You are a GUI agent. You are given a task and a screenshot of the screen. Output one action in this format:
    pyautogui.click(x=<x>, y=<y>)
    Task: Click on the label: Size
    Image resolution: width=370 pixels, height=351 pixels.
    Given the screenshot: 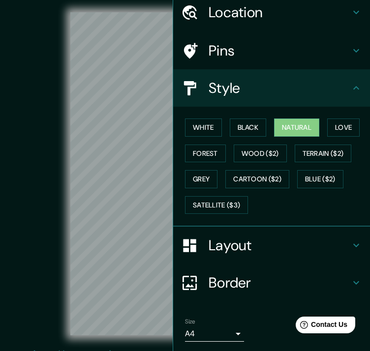 What is the action you would take?
    pyautogui.click(x=190, y=322)
    